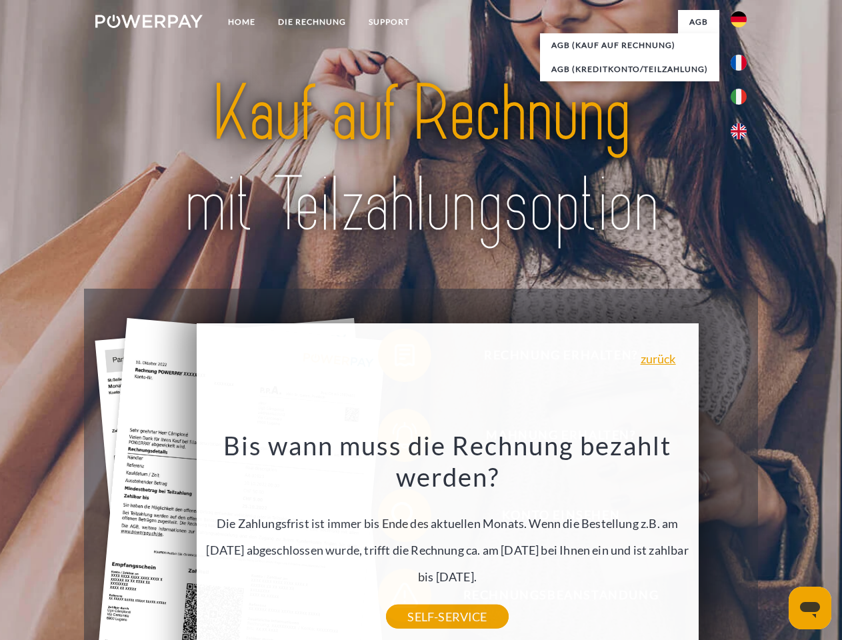 The image size is (842, 640). I want to click on img: title-powerpay_de.svg, so click(421, 159).